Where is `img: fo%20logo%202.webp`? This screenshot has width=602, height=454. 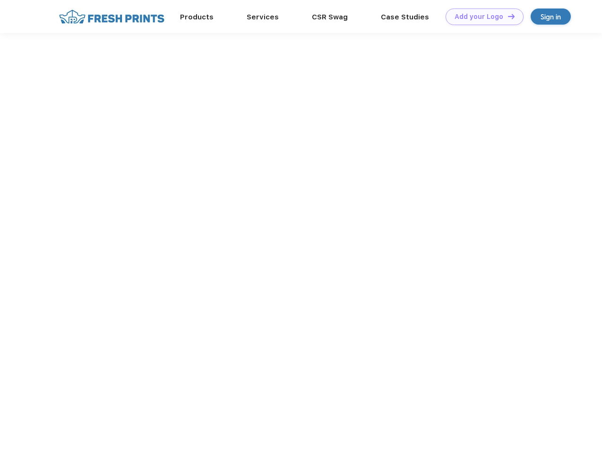
img: fo%20logo%202.webp is located at coordinates (112, 17).